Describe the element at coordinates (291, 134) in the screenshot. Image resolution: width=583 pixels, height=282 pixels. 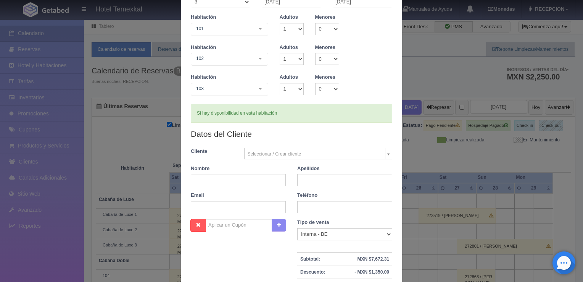
I see `legend: Datos del Cliente` at that location.